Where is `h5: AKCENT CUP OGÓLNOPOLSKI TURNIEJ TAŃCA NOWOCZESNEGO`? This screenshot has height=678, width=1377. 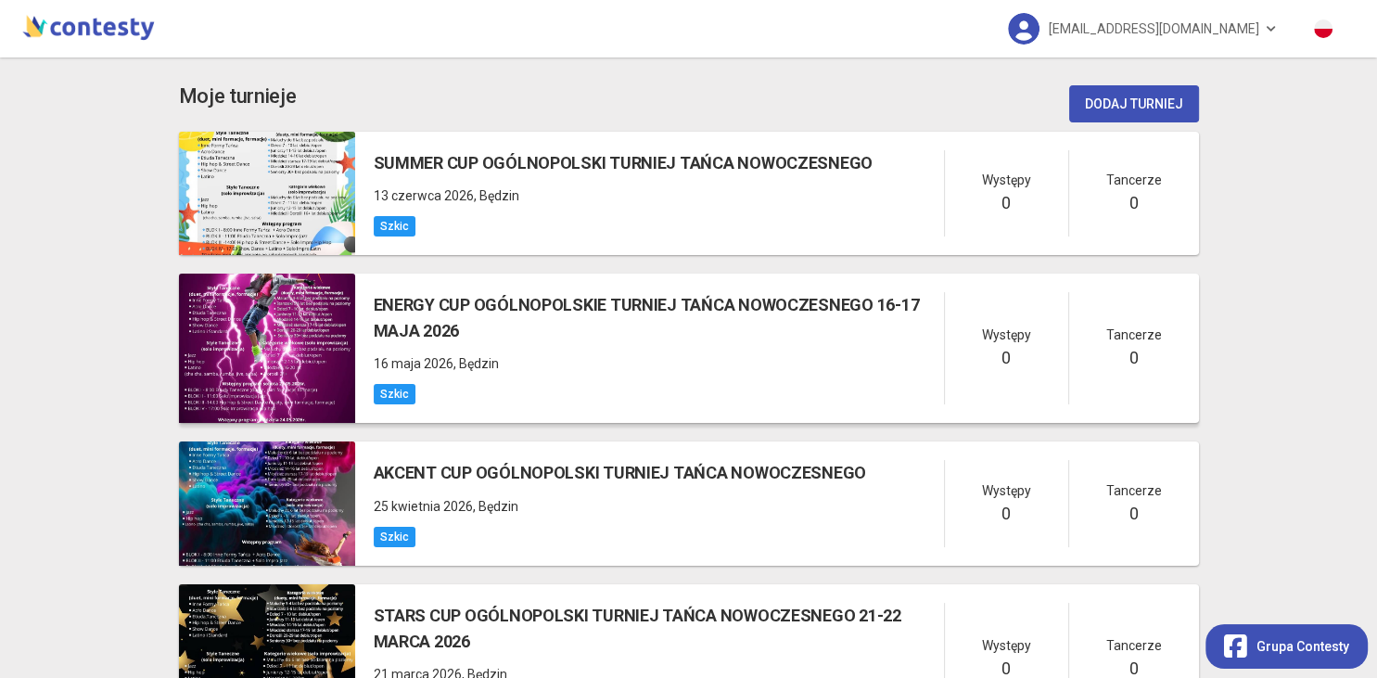 h5: AKCENT CUP OGÓLNOPOLSKI TURNIEJ TAŃCA NOWOCZESNEGO is located at coordinates (620, 473).